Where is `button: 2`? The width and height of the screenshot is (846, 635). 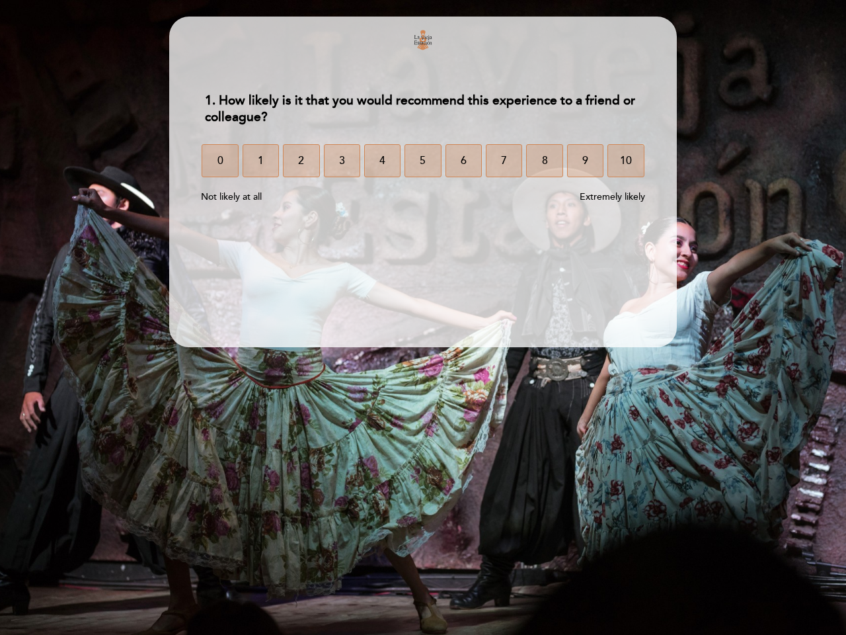 button: 2 is located at coordinates (301, 161).